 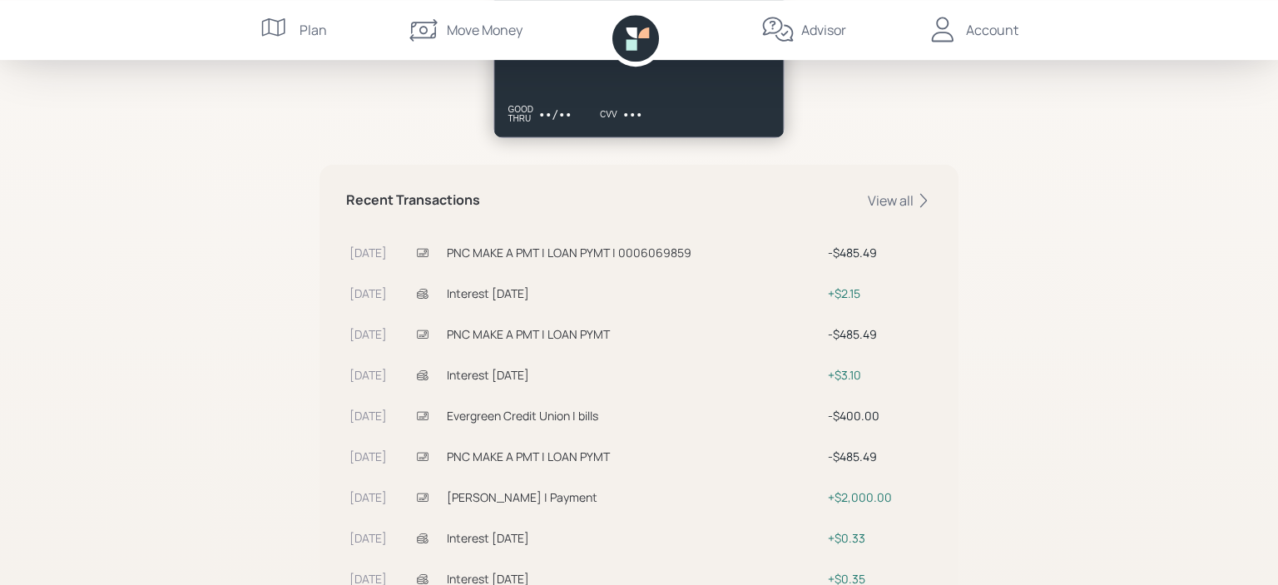 What do you see at coordinates (878, 415) in the screenshot?
I see `div: $400.00` at bounding box center [878, 415].